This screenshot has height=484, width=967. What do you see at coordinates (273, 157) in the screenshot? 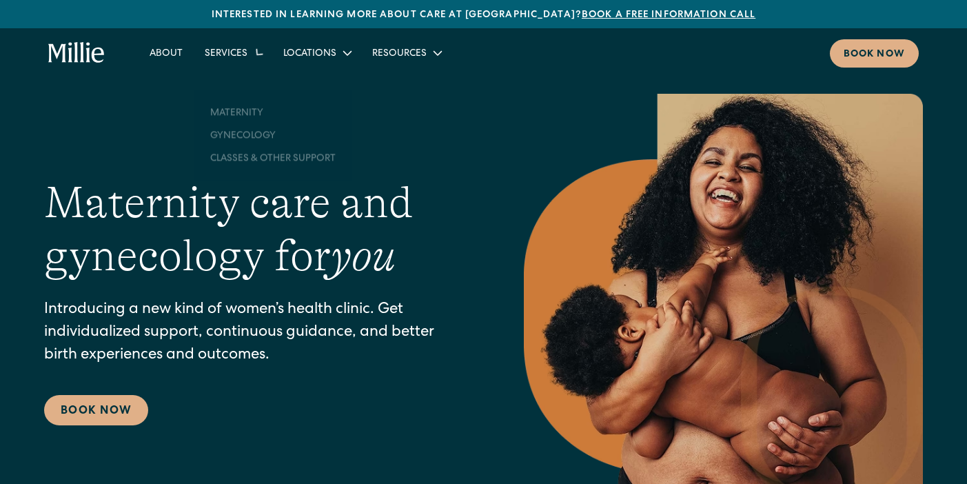
I see `a: Classes & Other Support` at bounding box center [273, 157].